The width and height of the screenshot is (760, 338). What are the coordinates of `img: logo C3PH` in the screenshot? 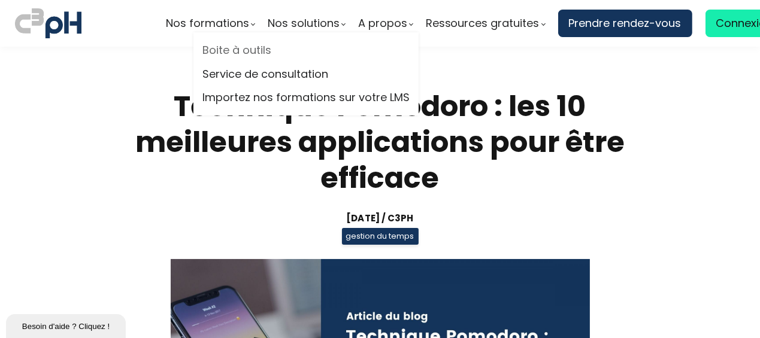 It's located at (48, 23).